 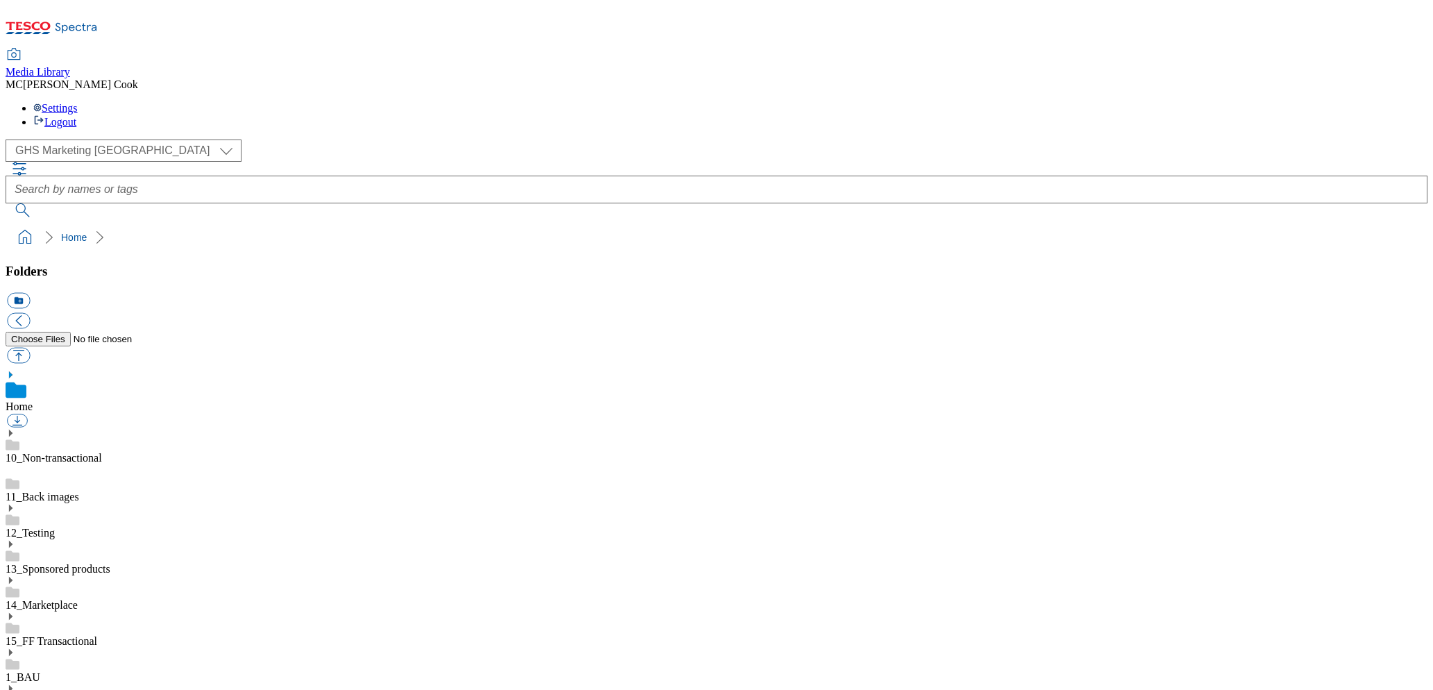 I want to click on a: 10_Non-transactional, so click(x=53, y=457).